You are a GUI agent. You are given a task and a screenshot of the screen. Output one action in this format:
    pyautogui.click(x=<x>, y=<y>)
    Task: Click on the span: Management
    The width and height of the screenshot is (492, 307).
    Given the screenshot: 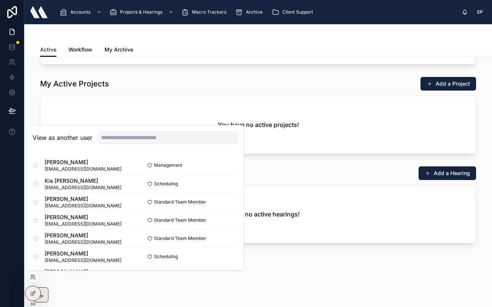 What is the action you would take?
    pyautogui.click(x=168, y=165)
    